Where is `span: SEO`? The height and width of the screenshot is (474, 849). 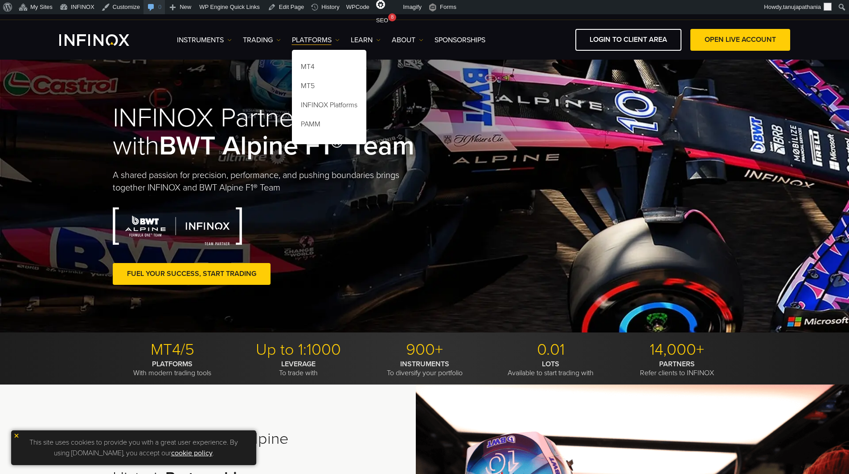 span: SEO is located at coordinates (382, 20).